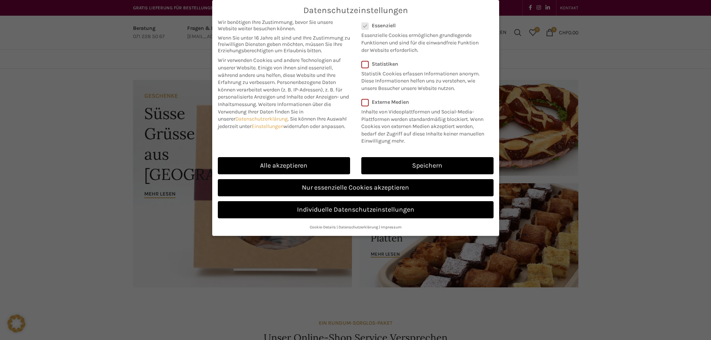  Describe the element at coordinates (425, 102) in the screenshot. I see `label: Externe Medien` at that location.